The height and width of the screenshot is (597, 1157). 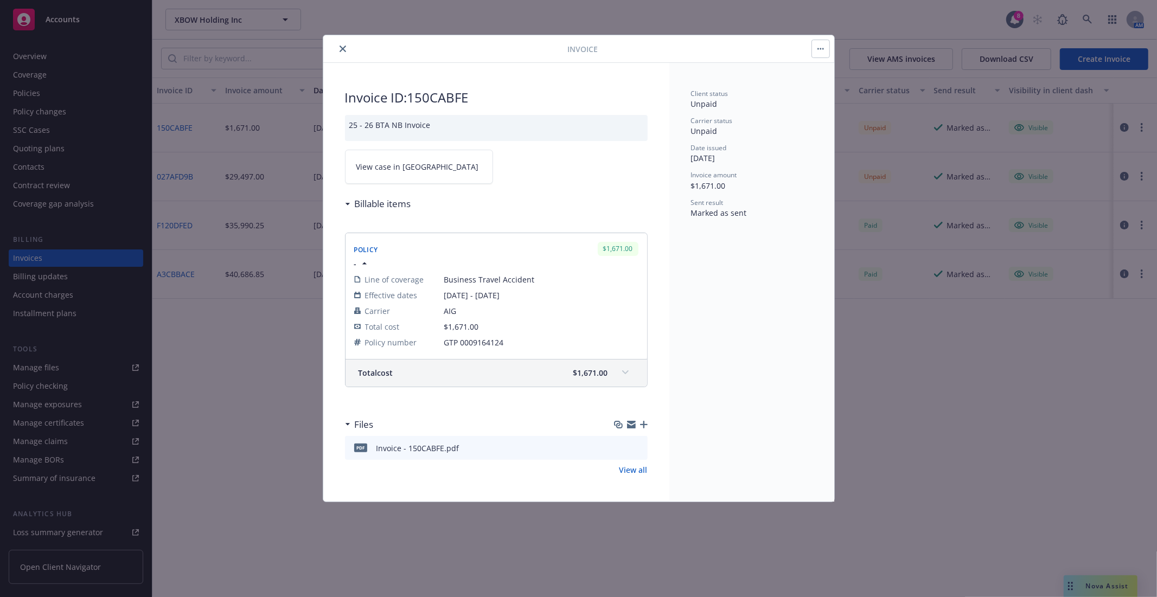 I want to click on a: View all, so click(x=633, y=470).